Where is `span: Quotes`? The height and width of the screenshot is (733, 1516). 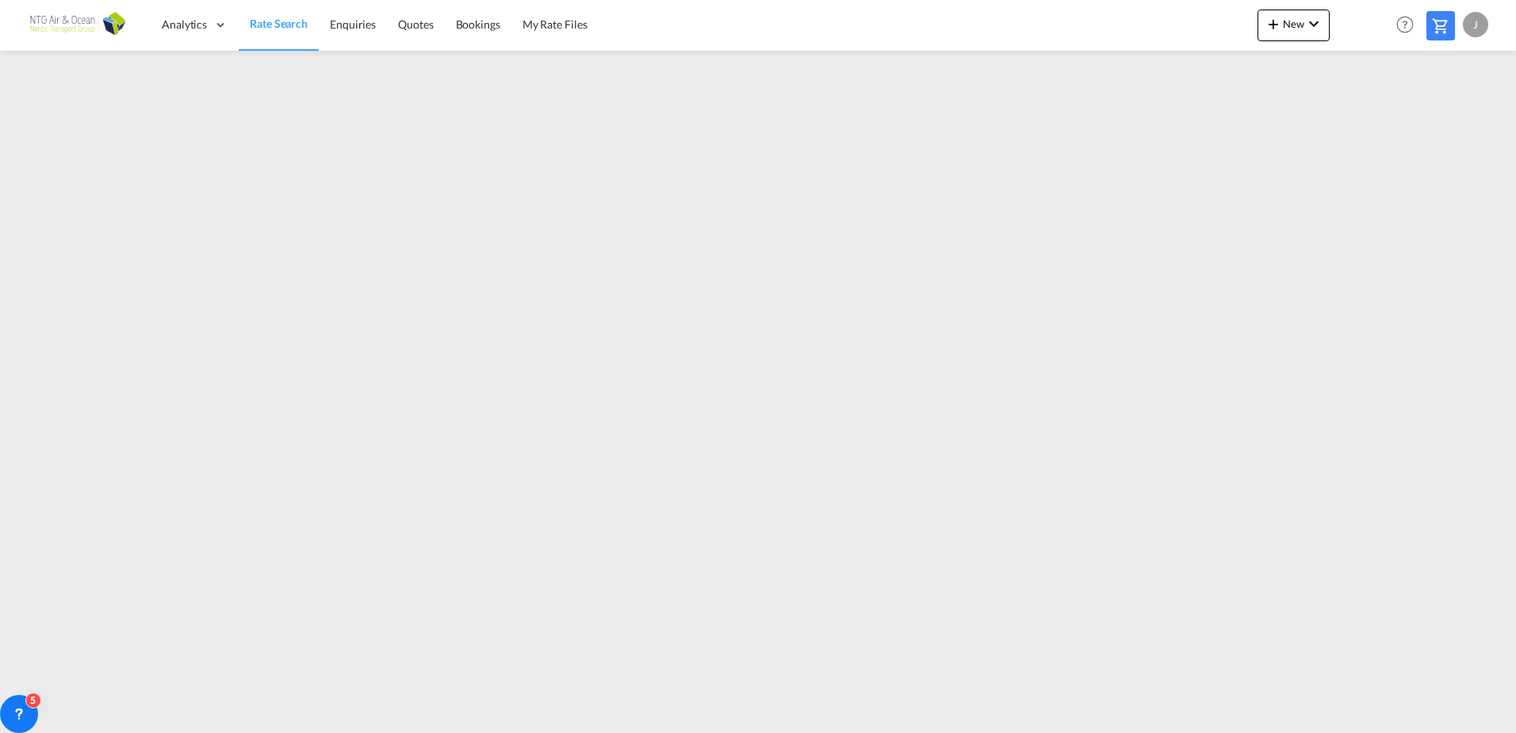 span: Quotes is located at coordinates (416, 24).